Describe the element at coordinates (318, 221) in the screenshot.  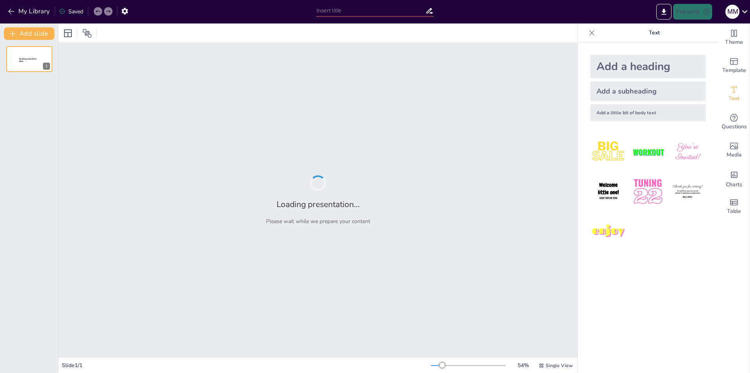
I see `p: Please wait while we prepare your content` at that location.